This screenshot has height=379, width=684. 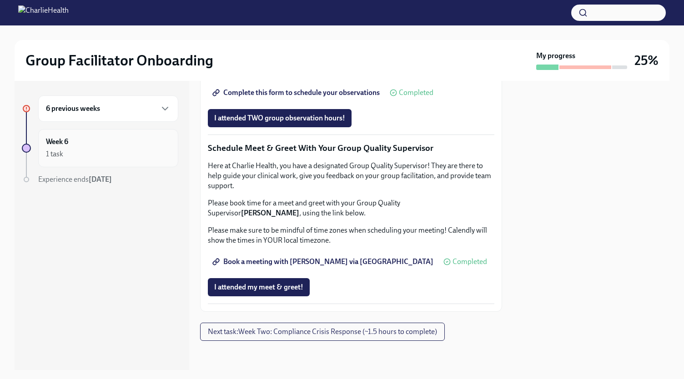 I want to click on span: Next task : Week Two: Compliance Crisis Response (~1.5 hours to complete), so click(x=322, y=332).